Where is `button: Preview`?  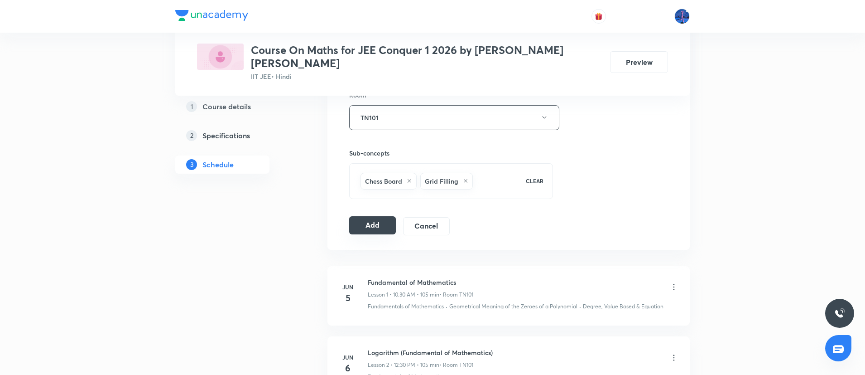 button: Preview is located at coordinates (639, 62).